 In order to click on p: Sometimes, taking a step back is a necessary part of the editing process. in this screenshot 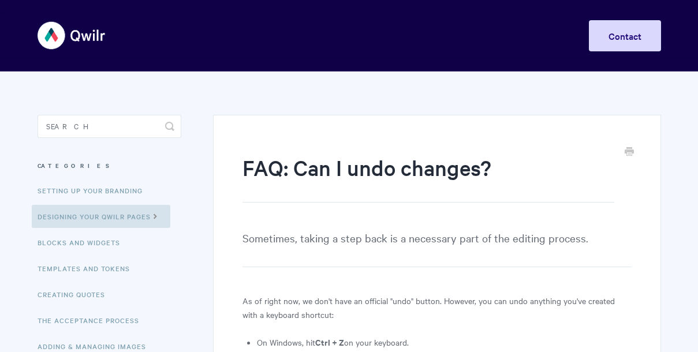, I will do `click(437, 248)`.